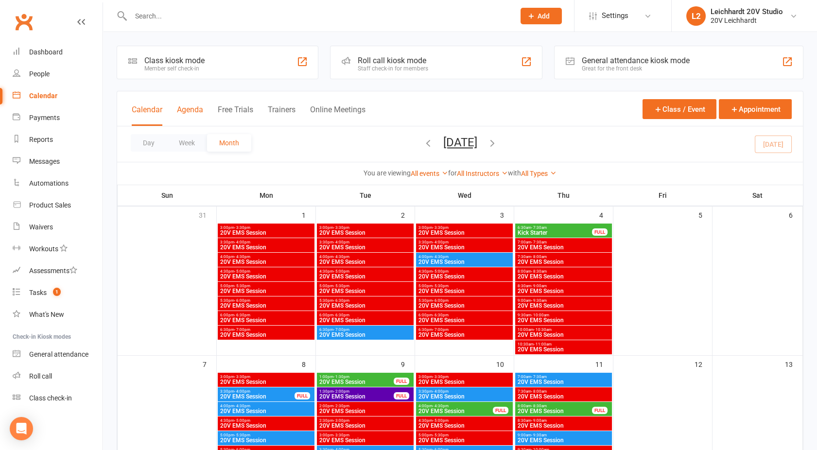  Describe the element at coordinates (57, 271) in the screenshot. I see `a: Assessments` at that location.